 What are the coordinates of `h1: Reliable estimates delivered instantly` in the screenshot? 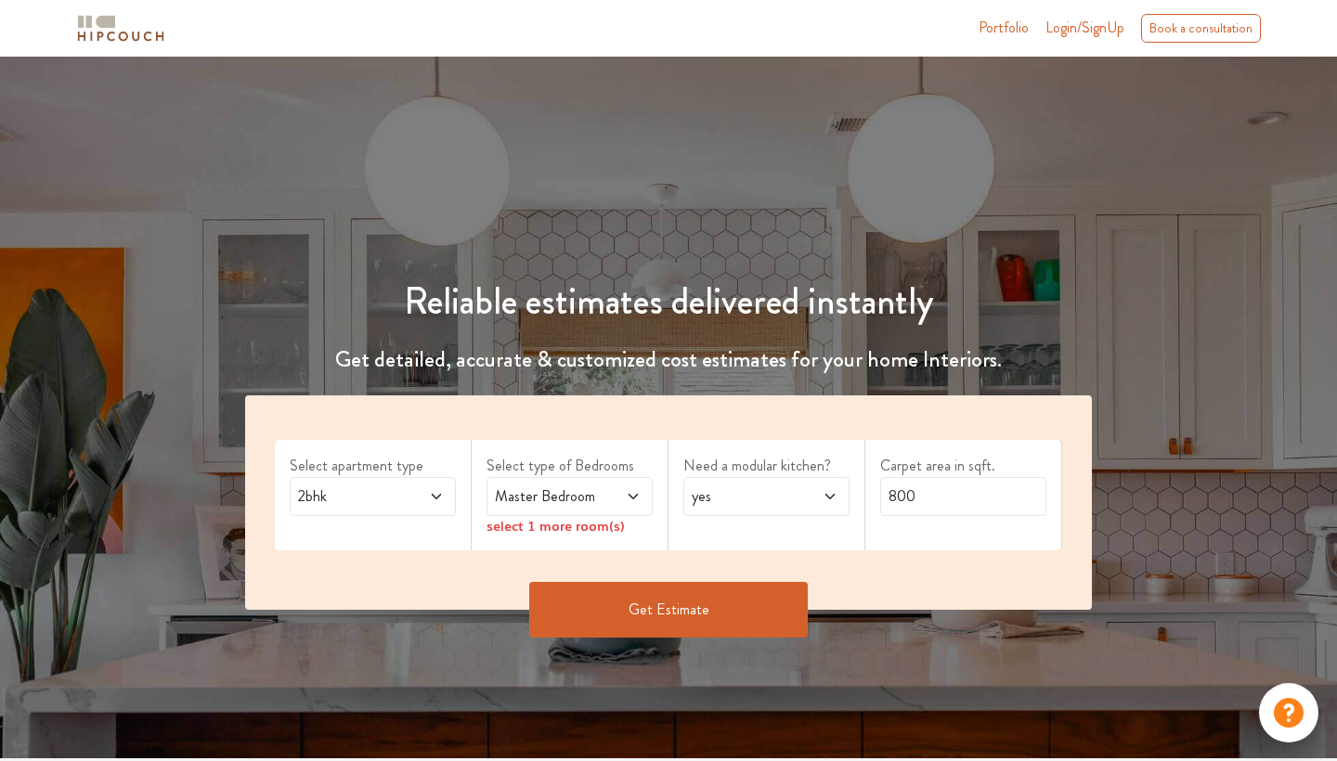 It's located at (668, 302).